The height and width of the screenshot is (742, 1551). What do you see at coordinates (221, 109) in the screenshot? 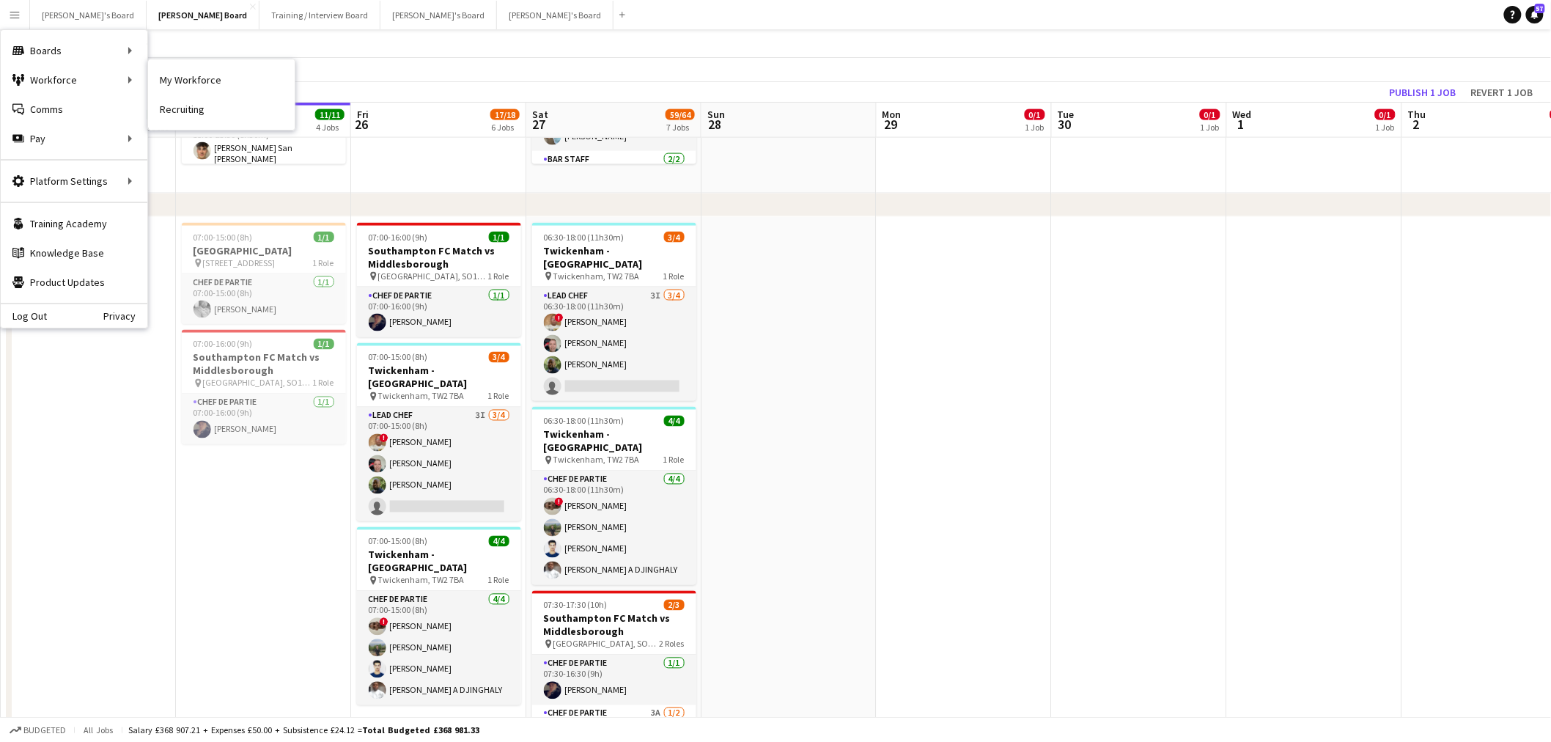
I see `a: Recruiting` at bounding box center [221, 109].